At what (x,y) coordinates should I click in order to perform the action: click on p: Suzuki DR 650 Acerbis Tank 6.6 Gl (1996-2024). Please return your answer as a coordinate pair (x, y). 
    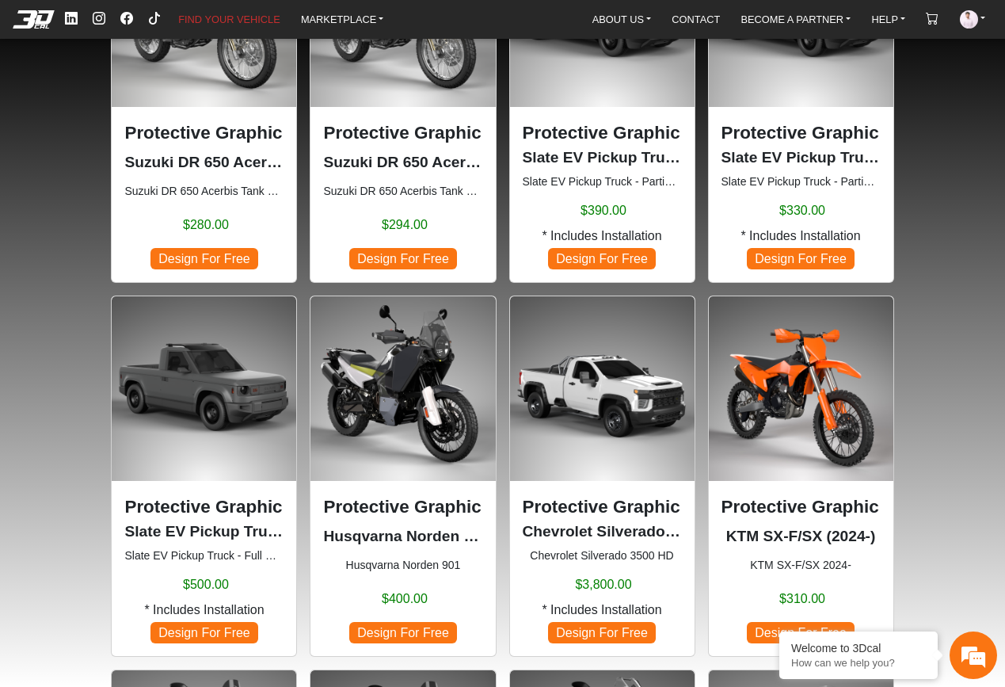
    Looking at the image, I should click on (402, 162).